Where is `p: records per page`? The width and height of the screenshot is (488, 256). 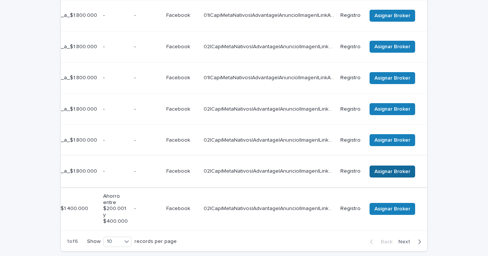
p: records per page is located at coordinates (155, 241).